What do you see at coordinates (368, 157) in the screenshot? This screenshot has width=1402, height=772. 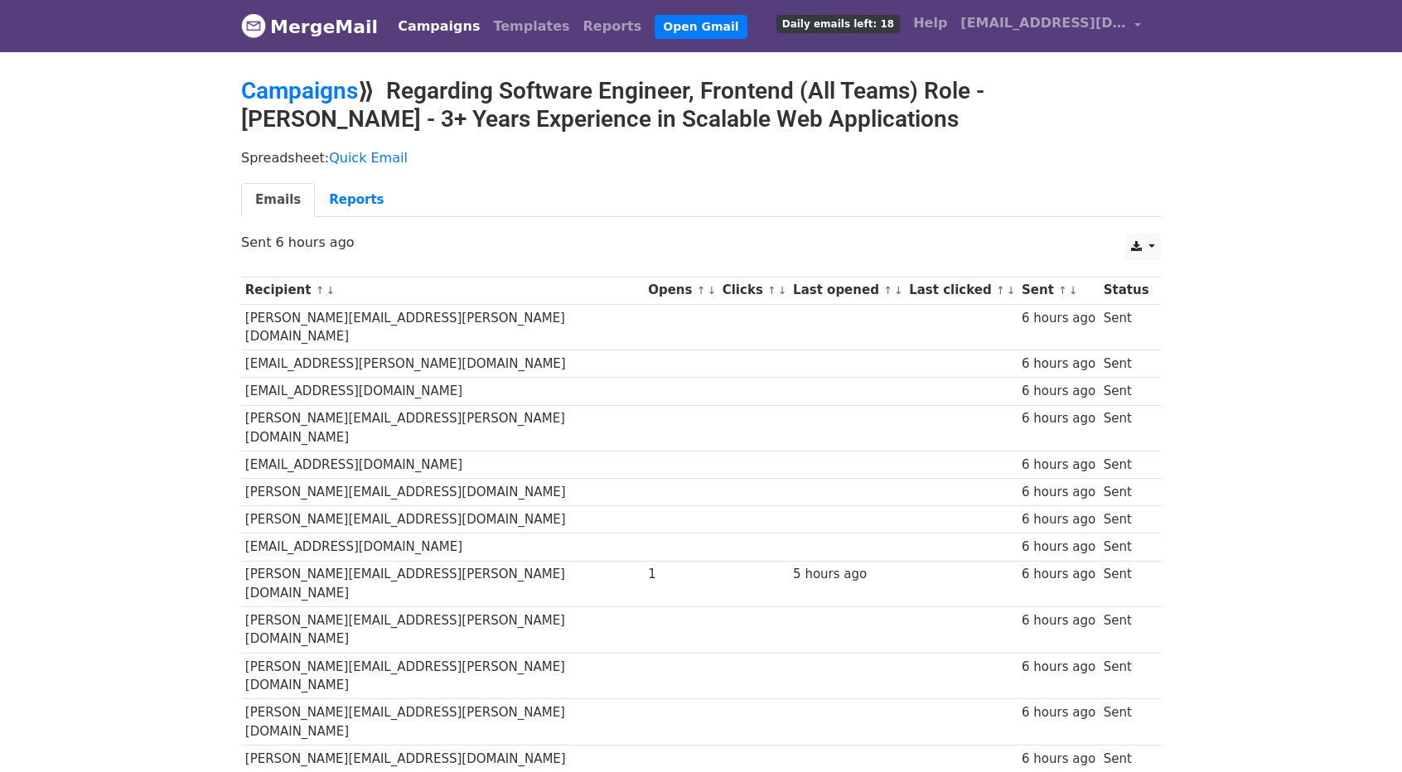 I see `a: Quick Email` at bounding box center [368, 157].